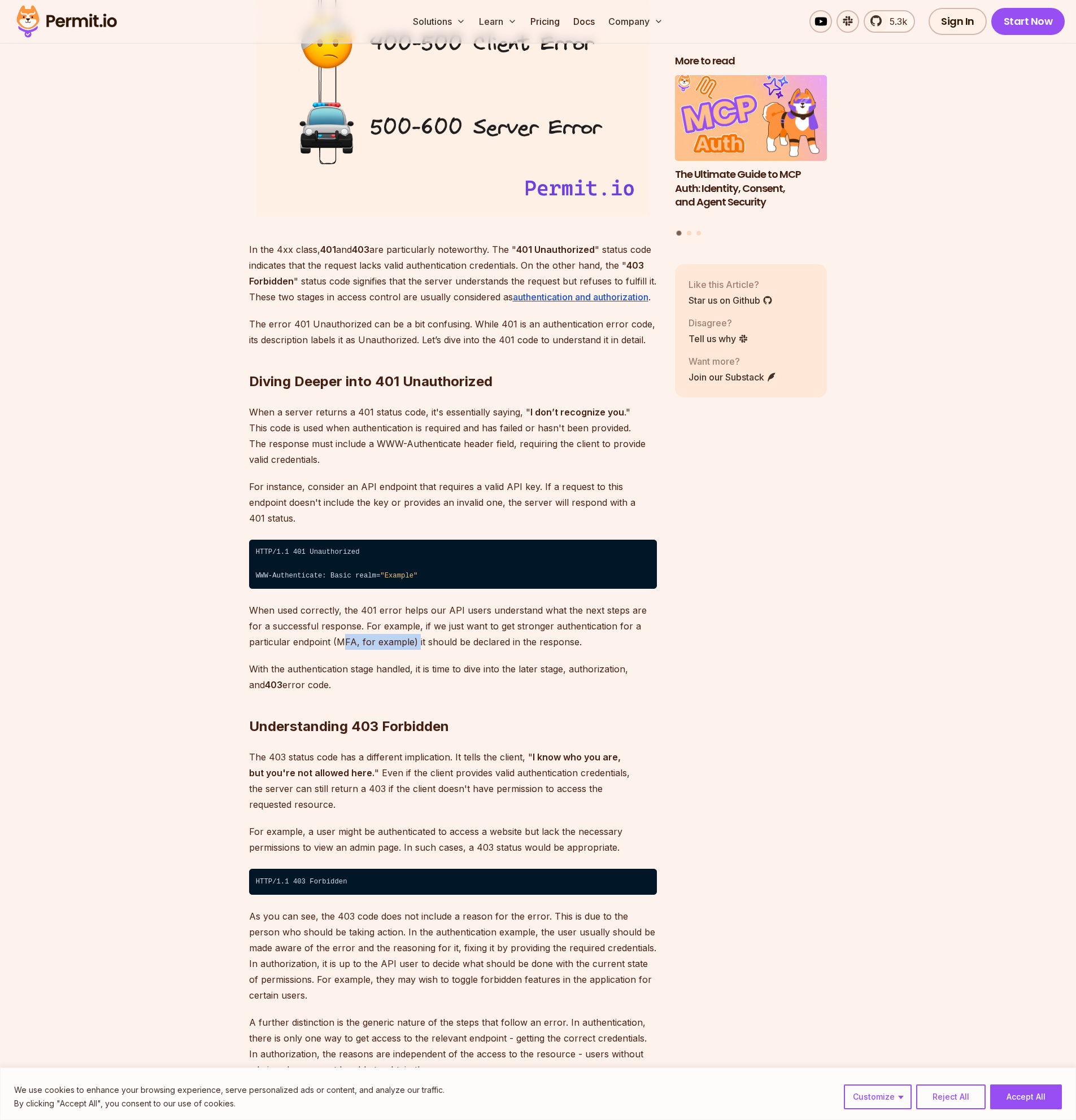 This screenshot has height=1120, width=1076. Describe the element at coordinates (732, 361) in the screenshot. I see `p: Want more?` at that location.